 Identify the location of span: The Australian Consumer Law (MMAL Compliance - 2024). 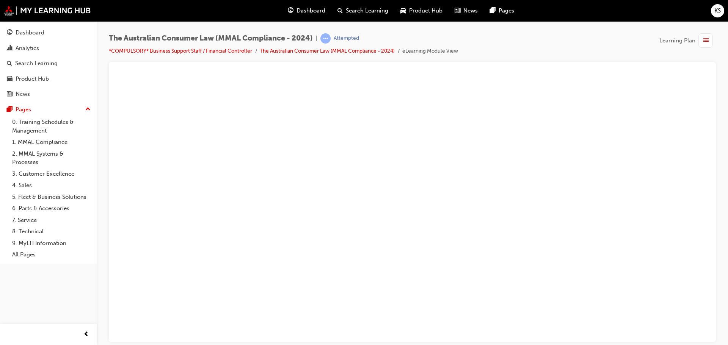
(211, 38).